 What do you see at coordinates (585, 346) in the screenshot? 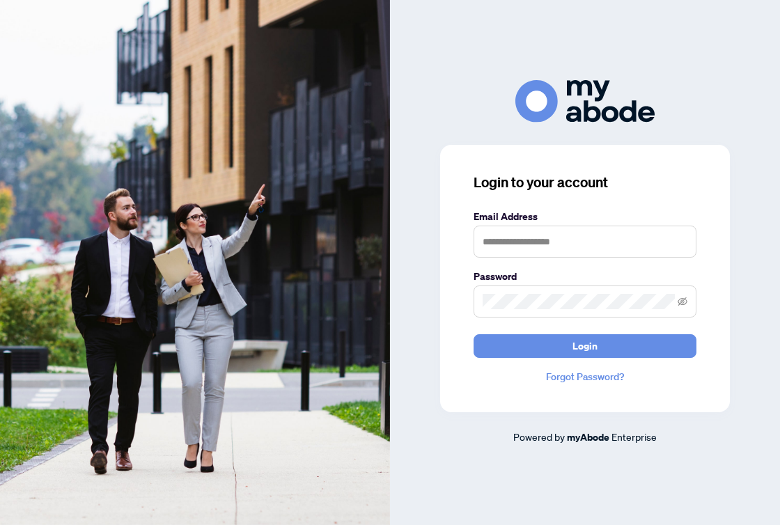
I see `button: Login` at bounding box center [585, 346].